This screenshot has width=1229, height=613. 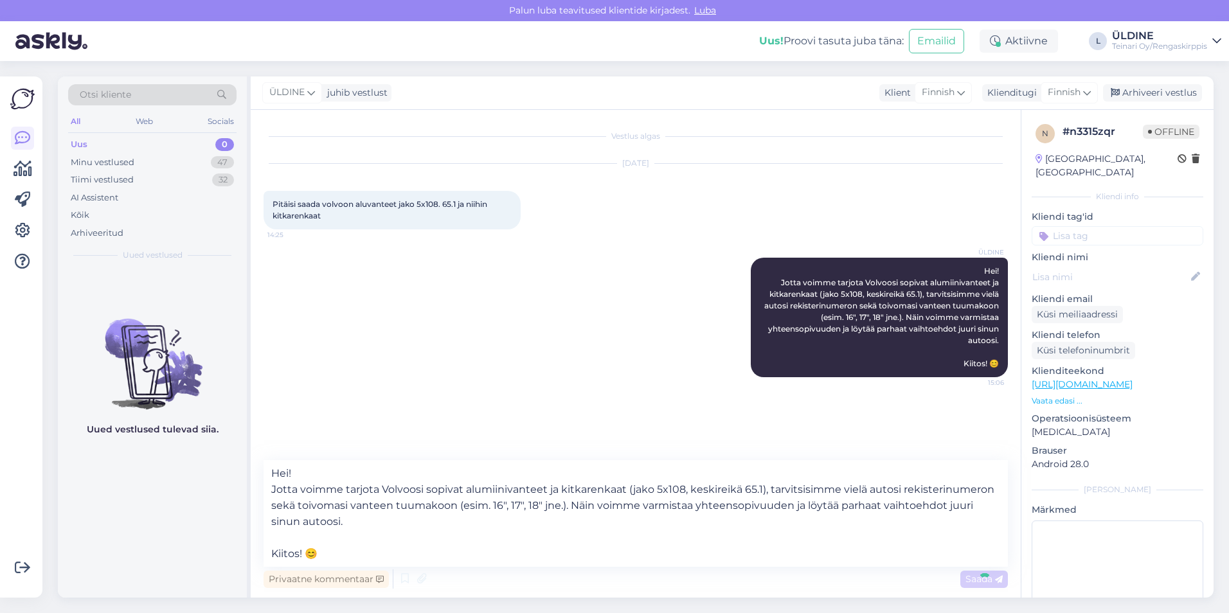 What do you see at coordinates (144, 121) in the screenshot?
I see `div: Web` at bounding box center [144, 121].